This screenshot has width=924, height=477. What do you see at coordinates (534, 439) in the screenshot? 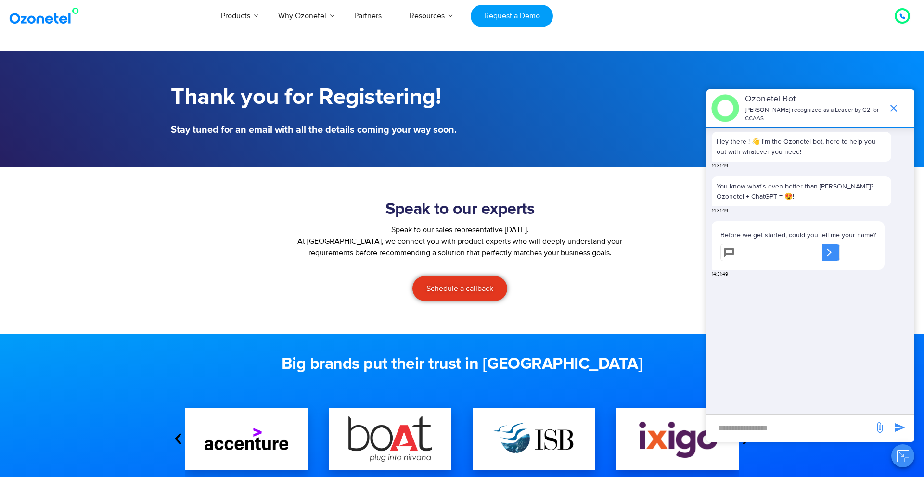
I see `div: 3 / 16` at bounding box center [534, 439].